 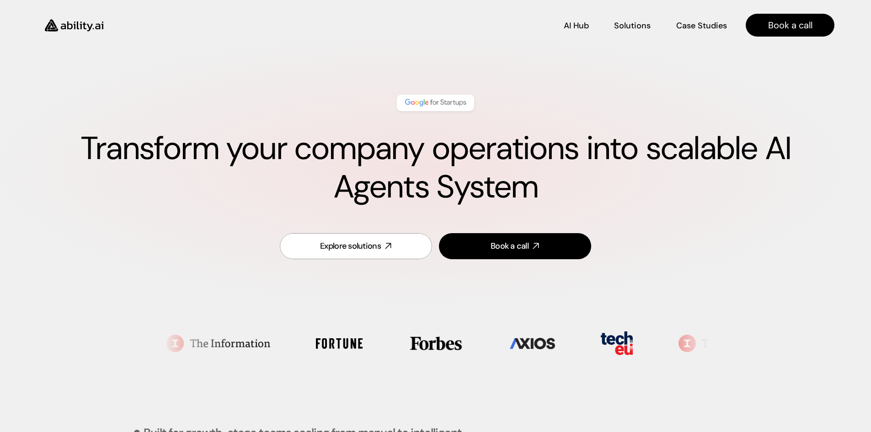 I want to click on a: Solutions, so click(x=632, y=25).